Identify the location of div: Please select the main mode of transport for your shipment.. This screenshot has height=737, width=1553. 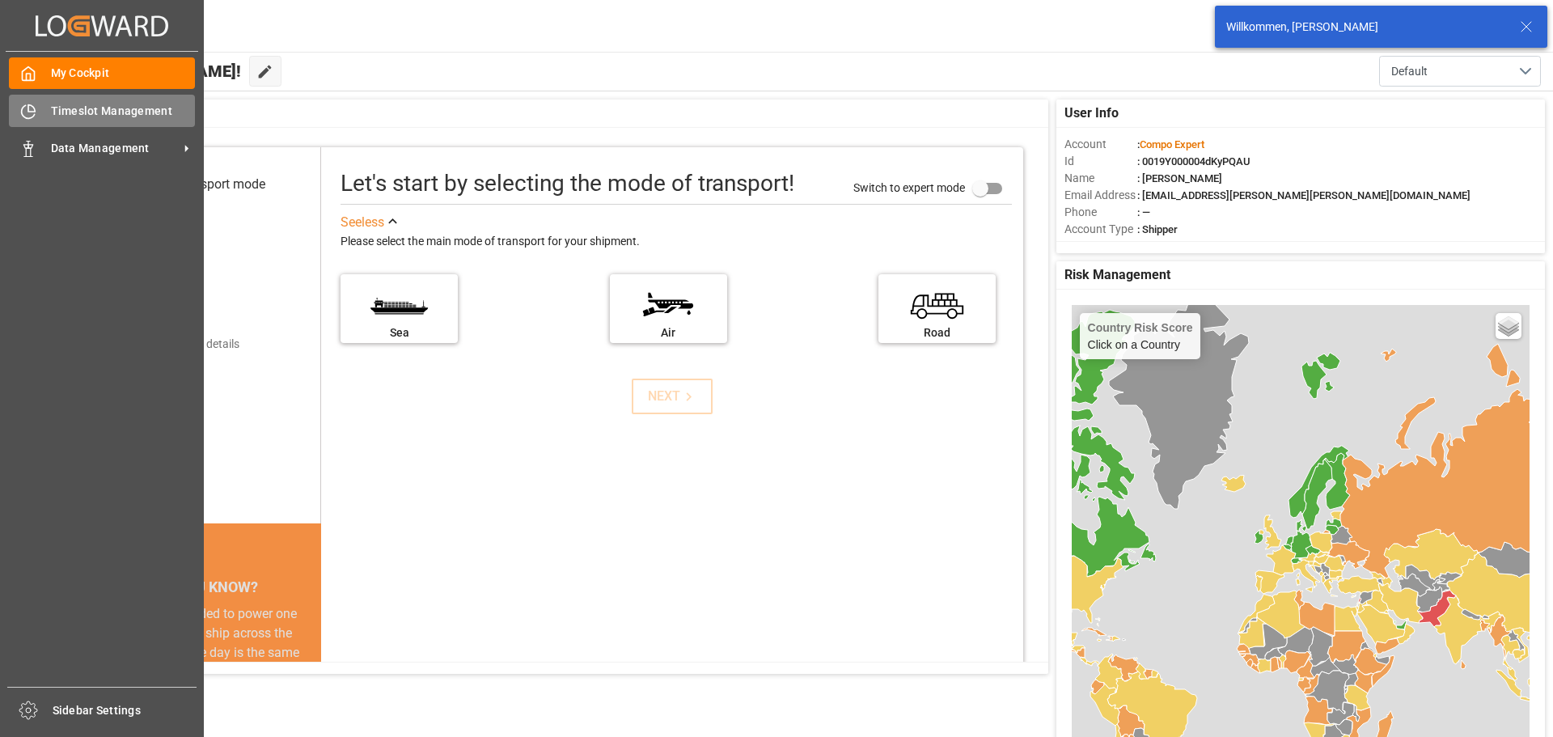
(676, 242).